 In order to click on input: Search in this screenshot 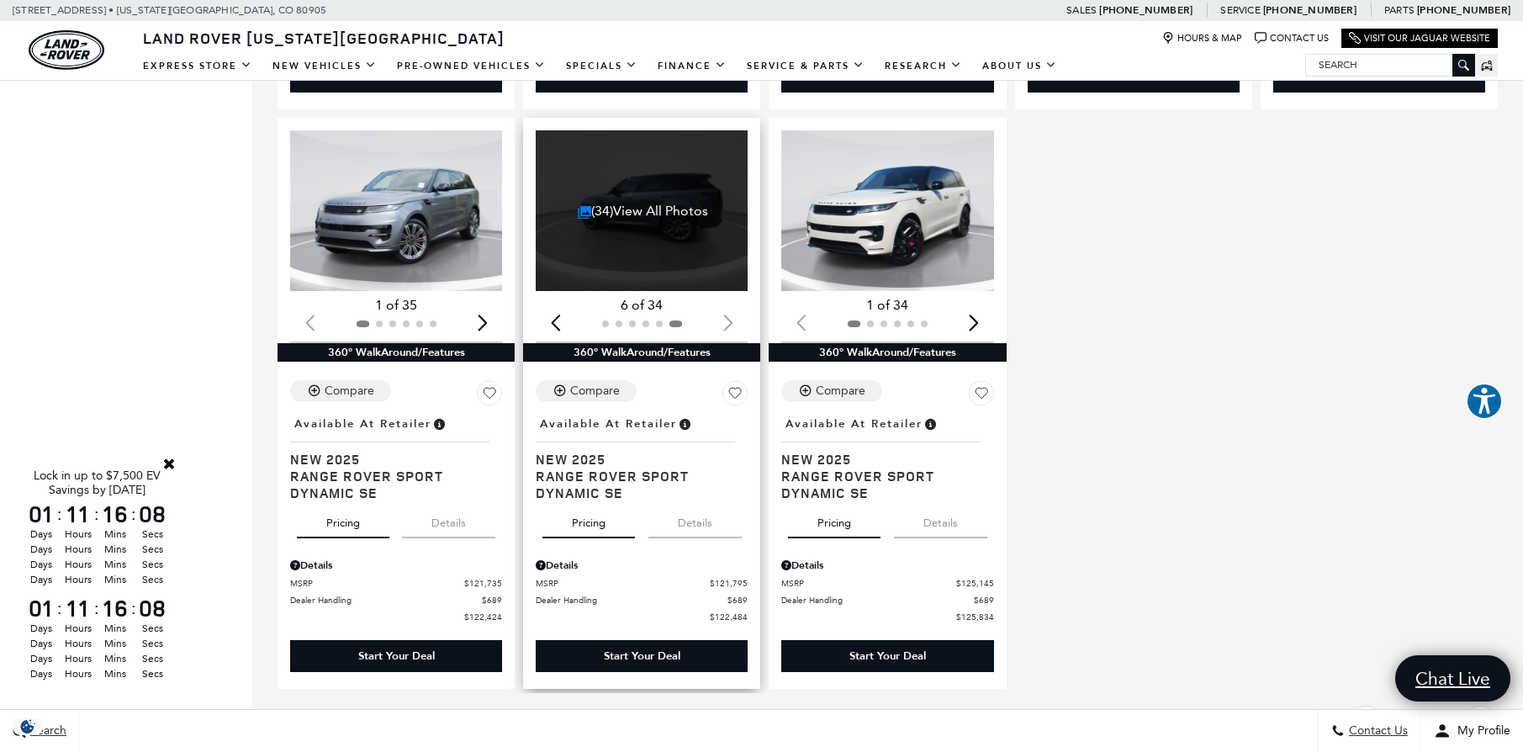, I will do `click(1390, 65)`.